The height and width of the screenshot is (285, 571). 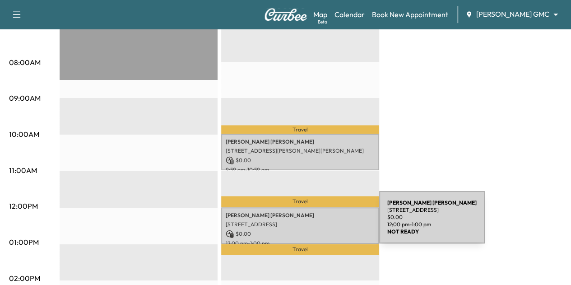 What do you see at coordinates (23, 170) in the screenshot?
I see `p: 11:00AM` at bounding box center [23, 170].